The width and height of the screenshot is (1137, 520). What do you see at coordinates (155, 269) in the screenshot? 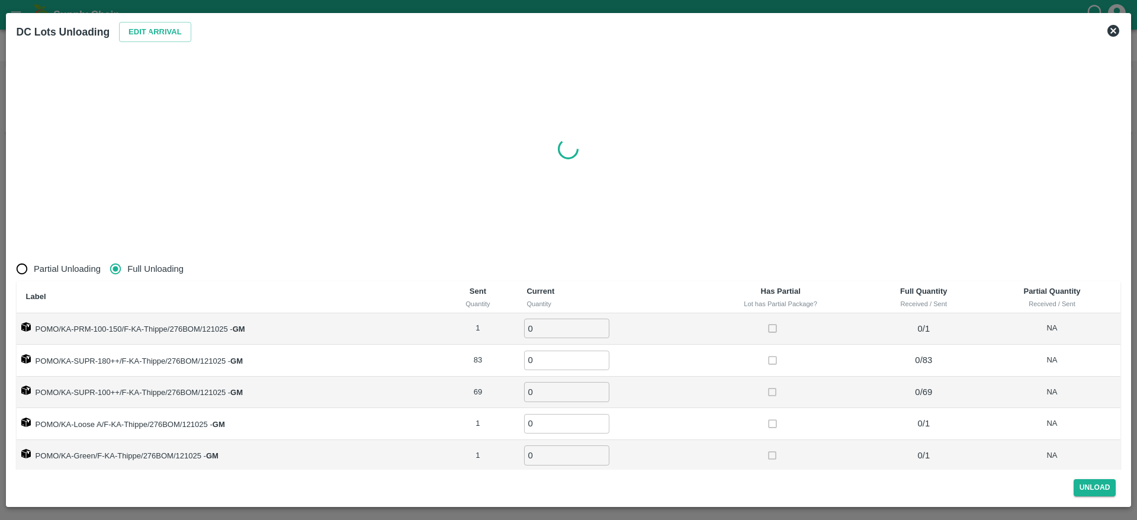
I see `span: Full Unloading` at bounding box center [155, 269].